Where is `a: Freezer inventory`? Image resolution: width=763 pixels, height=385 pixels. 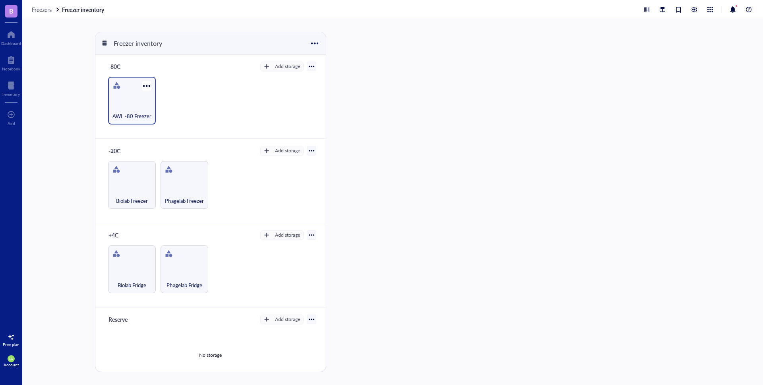
a: Freezer inventory is located at coordinates (84, 10).